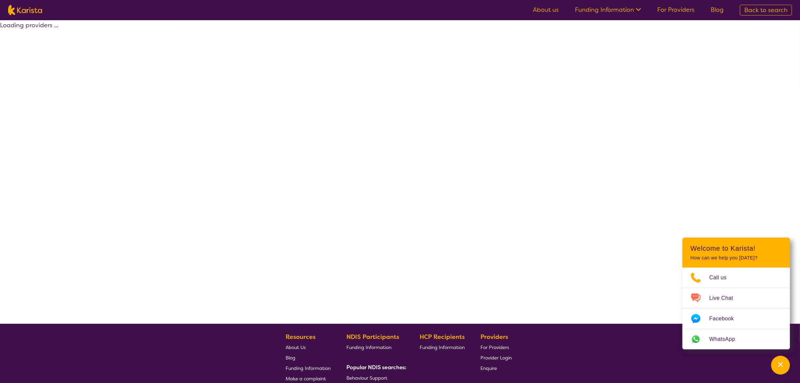  I want to click on a: Behaviour Support, so click(376, 377).